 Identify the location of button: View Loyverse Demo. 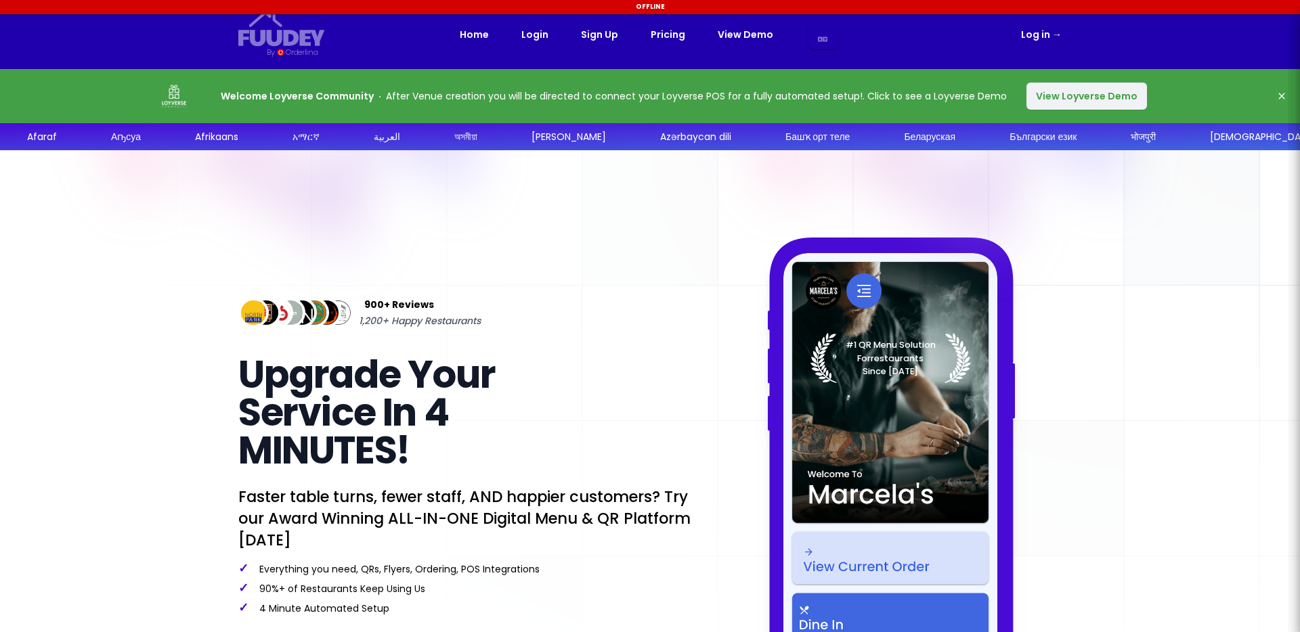
(1087, 96).